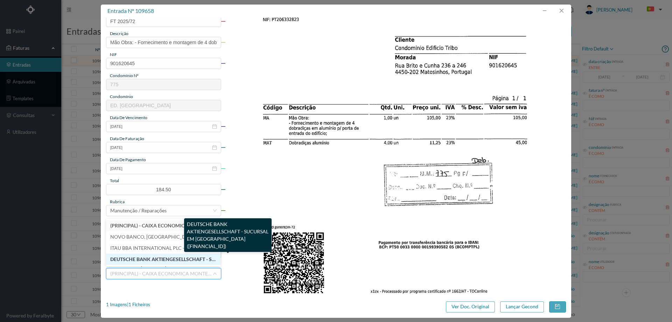  I want to click on span: data de faturação, so click(127, 138).